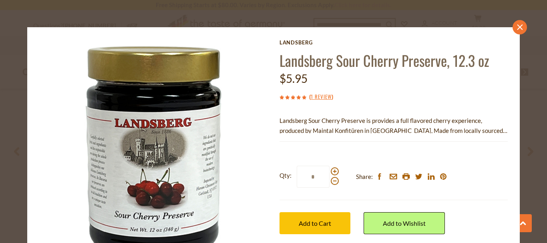 Image resolution: width=547 pixels, height=243 pixels. I want to click on p: Landsberg Sour Cherry Preserve is provides a full flavored cherry experience, produced by Maintal..., so click(394, 126).